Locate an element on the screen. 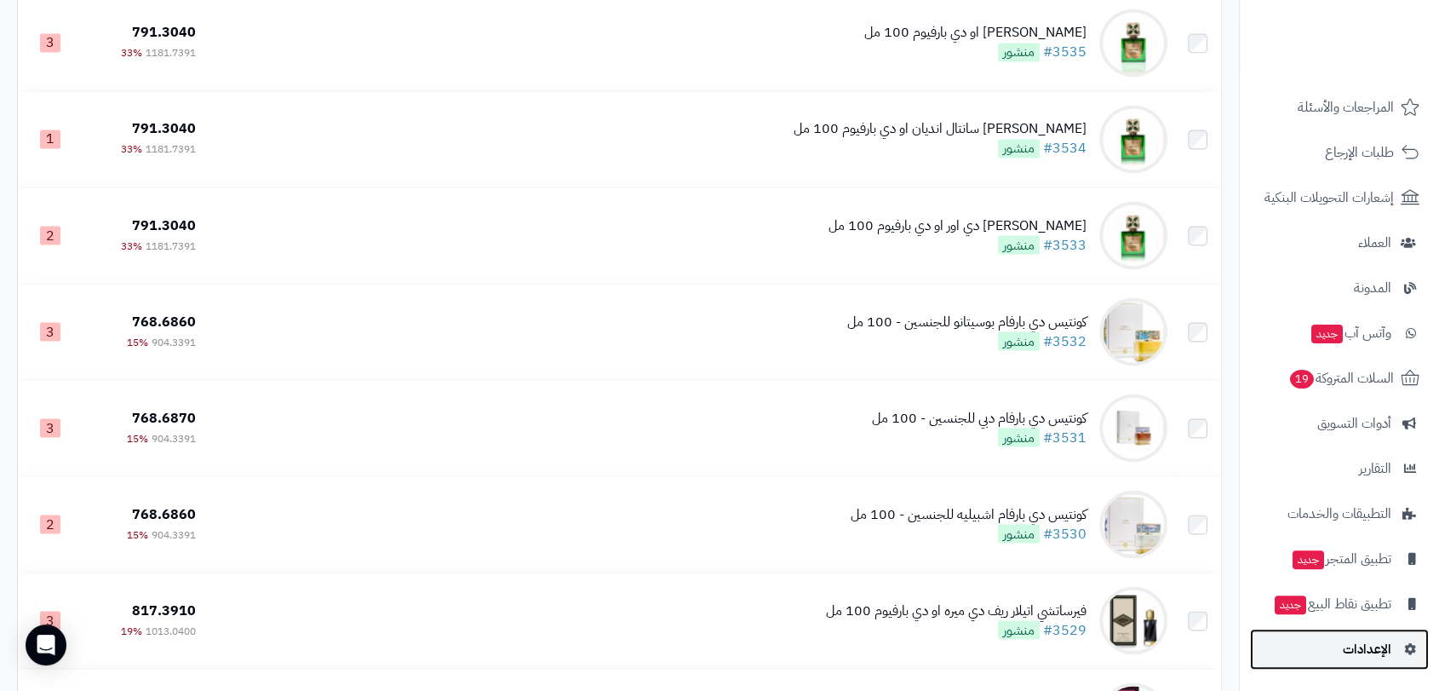  div: Open Intercom Messenger is located at coordinates (46, 645).